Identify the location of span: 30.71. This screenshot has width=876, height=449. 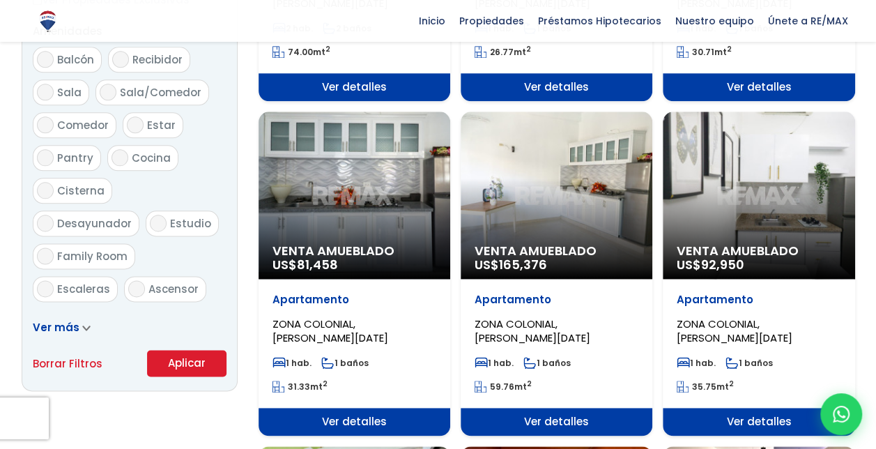
(703, 52).